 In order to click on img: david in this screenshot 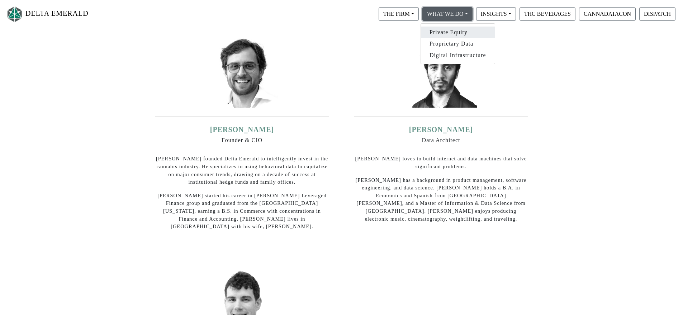, I will do `click(441, 72)`.